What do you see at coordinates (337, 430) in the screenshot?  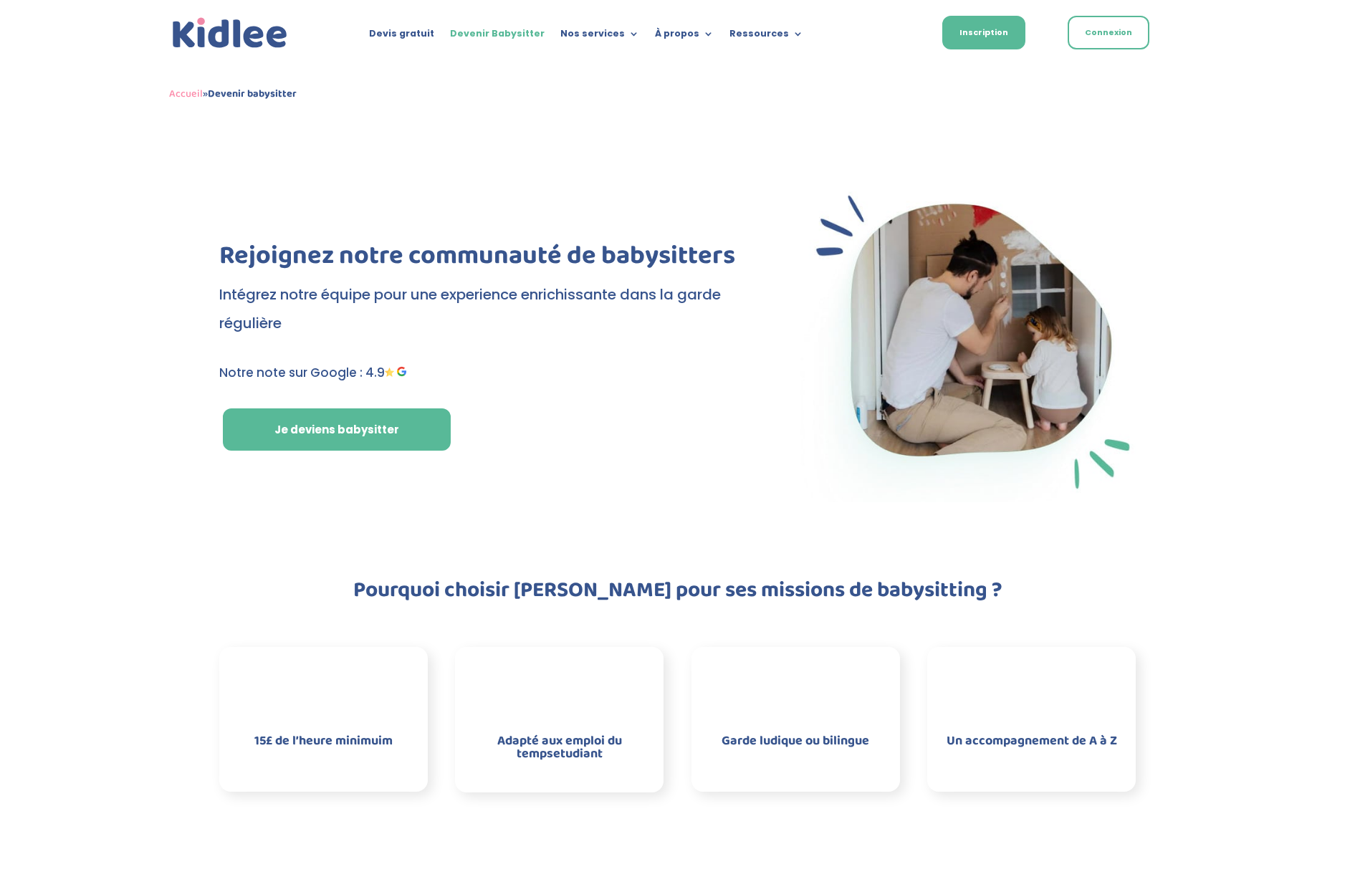 I see `a: Je deviens babysitter` at bounding box center [337, 430].